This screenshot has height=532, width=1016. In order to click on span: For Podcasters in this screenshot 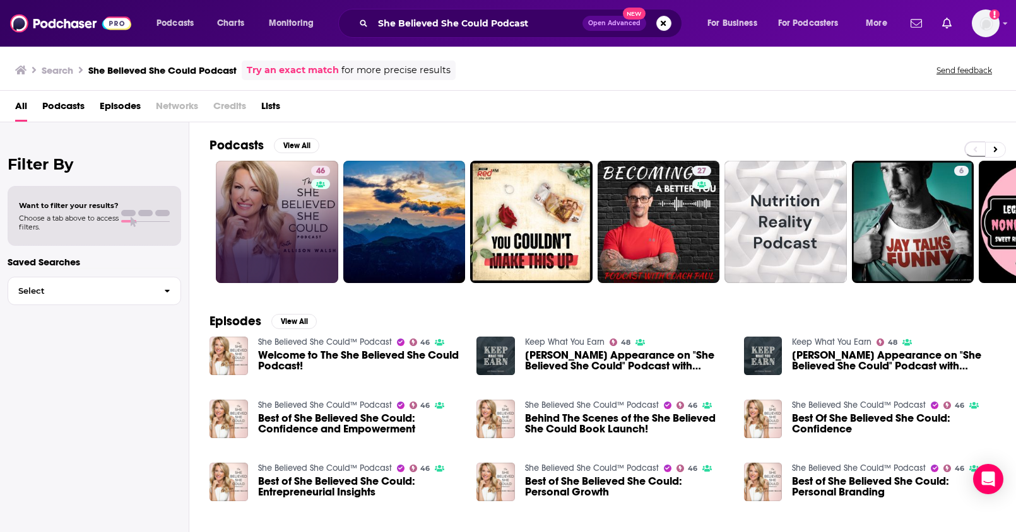, I will do `click(808, 23)`.